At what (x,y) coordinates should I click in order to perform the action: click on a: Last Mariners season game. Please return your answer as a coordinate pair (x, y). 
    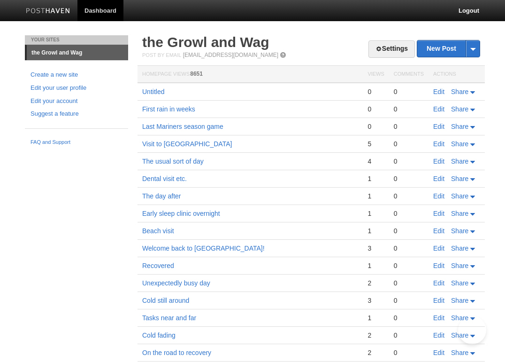
    Looking at the image, I should click on (183, 126).